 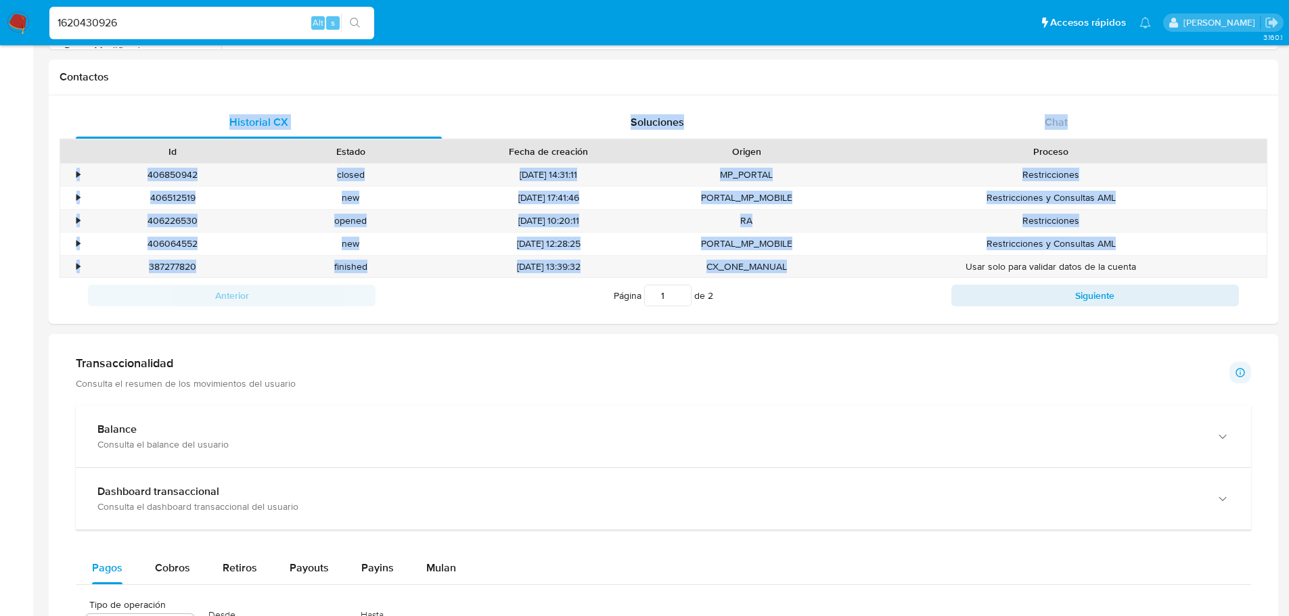 What do you see at coordinates (173, 221) in the screenshot?
I see `div: 406226530` at bounding box center [173, 221].